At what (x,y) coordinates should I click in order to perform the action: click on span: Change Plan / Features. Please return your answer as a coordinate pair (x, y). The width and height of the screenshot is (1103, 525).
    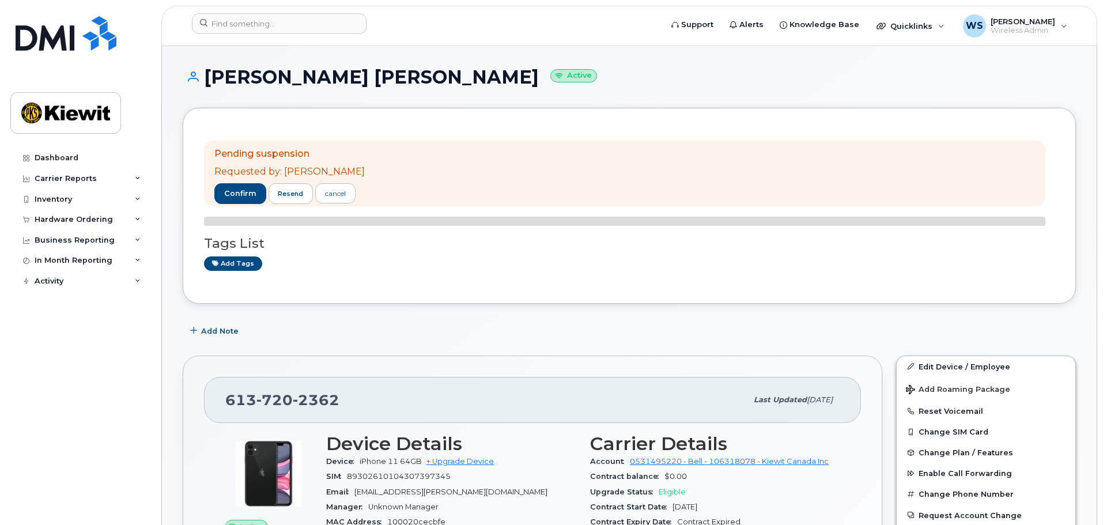
    Looking at the image, I should click on (966, 452).